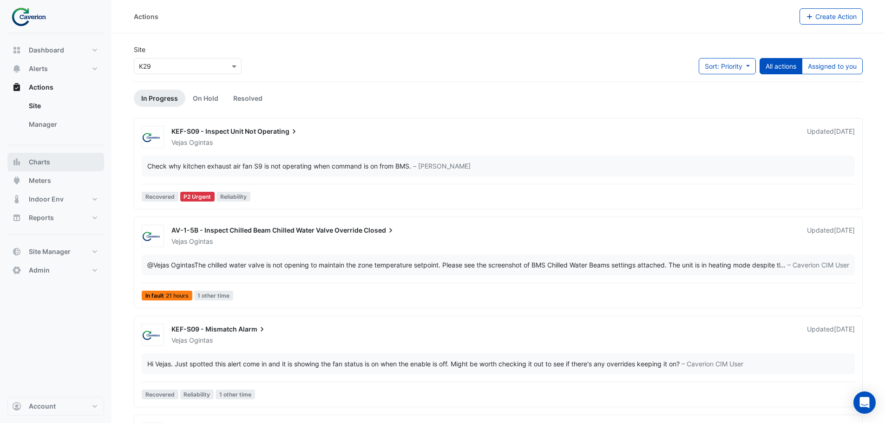  I want to click on span: Closed, so click(379, 230).